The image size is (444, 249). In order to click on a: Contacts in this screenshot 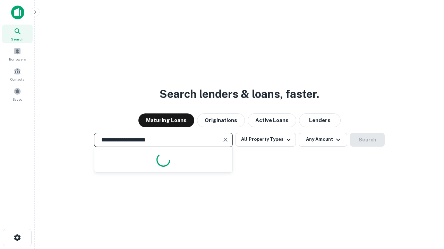, I will do `click(17, 74)`.